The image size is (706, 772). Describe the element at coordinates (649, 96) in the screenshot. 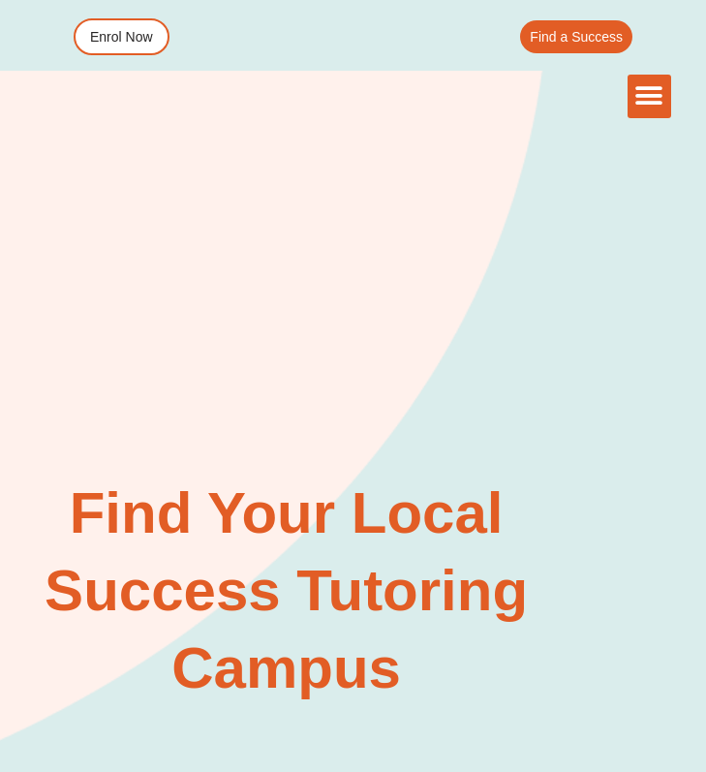

I see `div: Menu Toggle` at that location.